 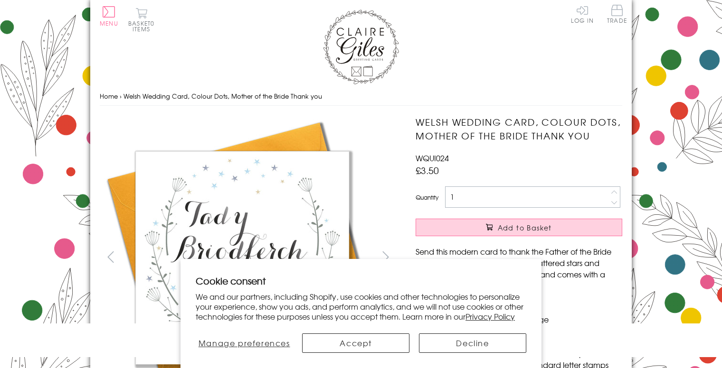 What do you see at coordinates (109, 23) in the screenshot?
I see `span: Menu` at bounding box center [109, 23].